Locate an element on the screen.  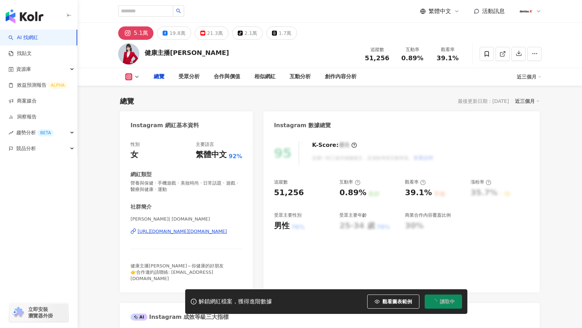
img: chrome extension is located at coordinates (18, 313).